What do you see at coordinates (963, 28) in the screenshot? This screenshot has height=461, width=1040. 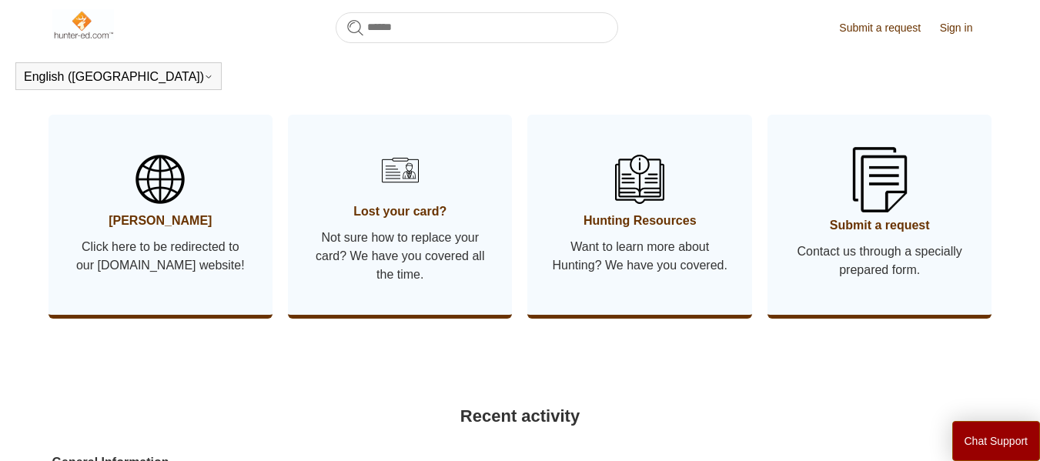 I see `a: Sign in` at bounding box center [963, 28].